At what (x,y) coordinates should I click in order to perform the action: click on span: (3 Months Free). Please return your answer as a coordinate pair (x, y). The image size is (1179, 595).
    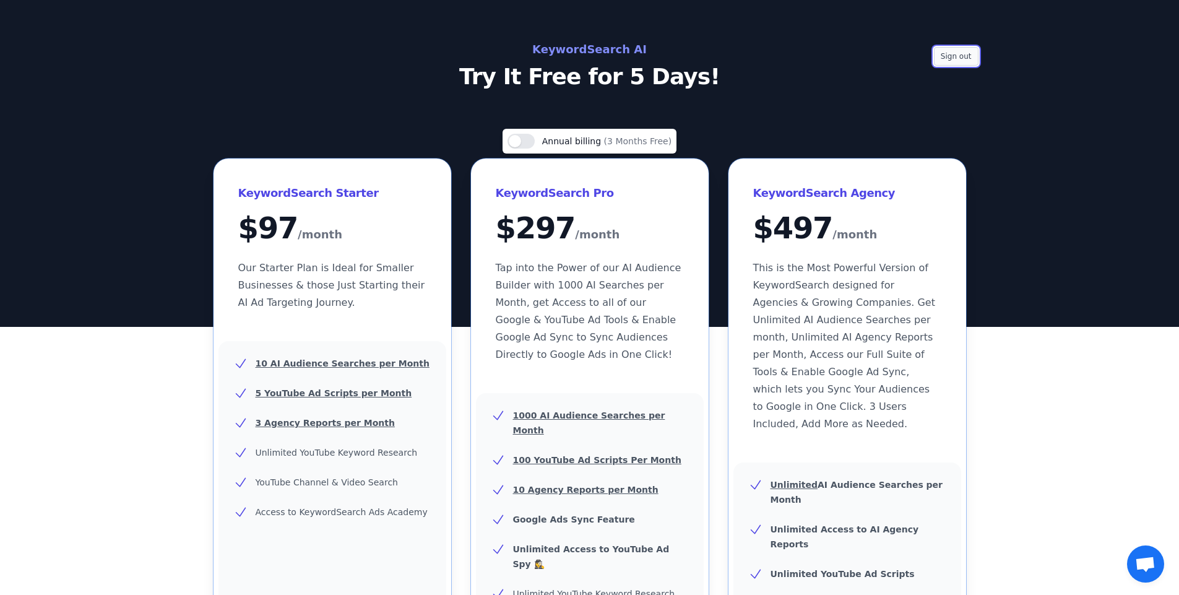
    Looking at the image, I should click on (638, 141).